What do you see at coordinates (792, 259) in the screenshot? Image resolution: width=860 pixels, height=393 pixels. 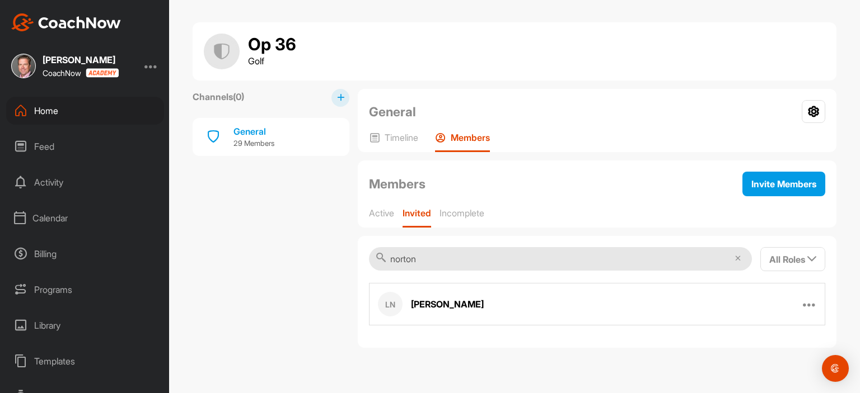 I see `button: All Roles` at bounding box center [792, 259].